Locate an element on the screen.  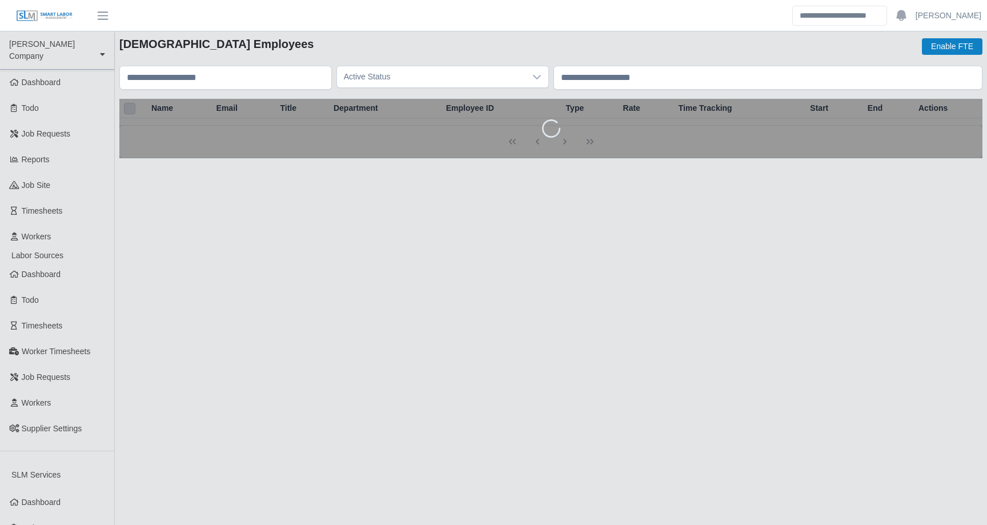
input: Search is located at coordinates (840, 15).